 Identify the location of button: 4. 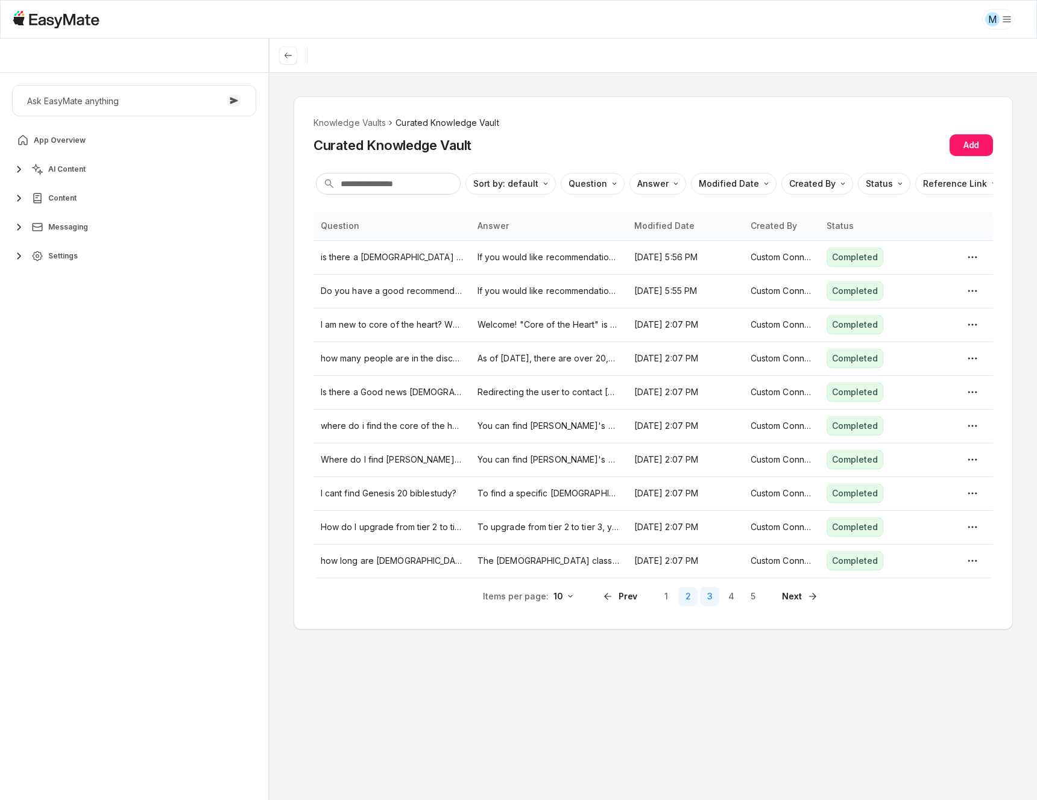
(731, 597).